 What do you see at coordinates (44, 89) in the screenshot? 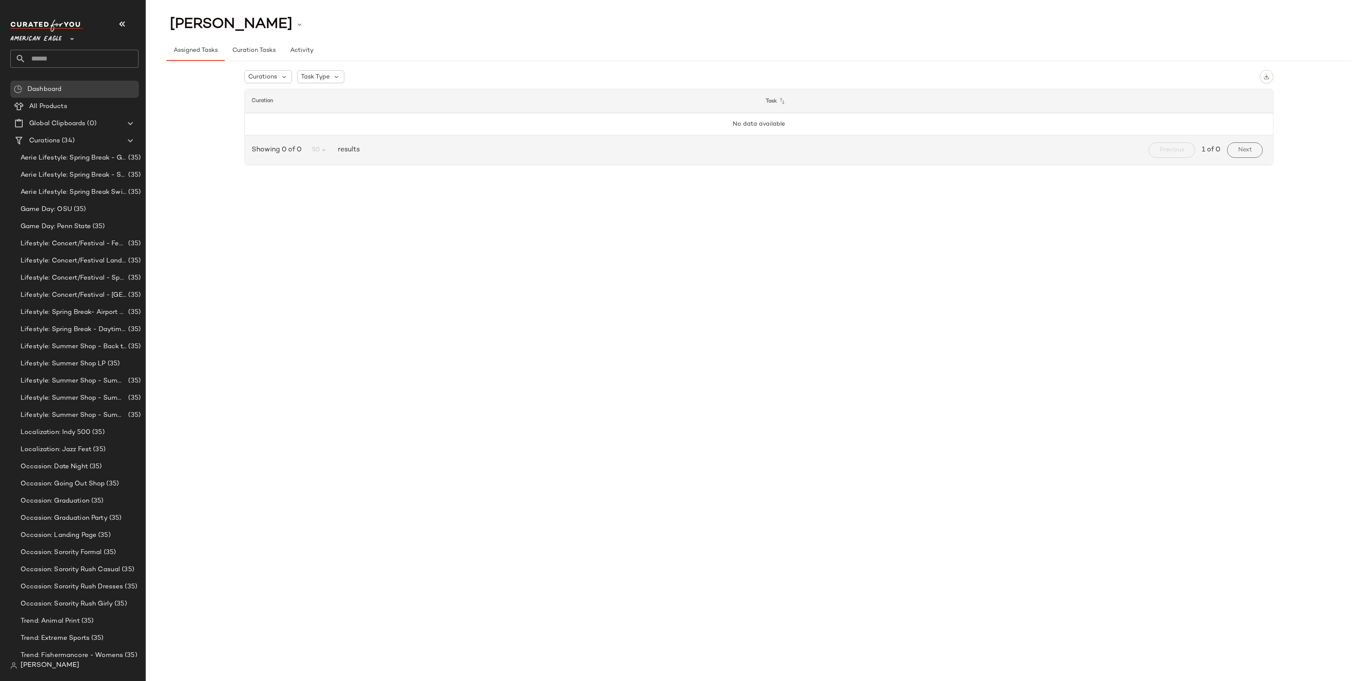
I see `span: Dashboard` at bounding box center [44, 89].